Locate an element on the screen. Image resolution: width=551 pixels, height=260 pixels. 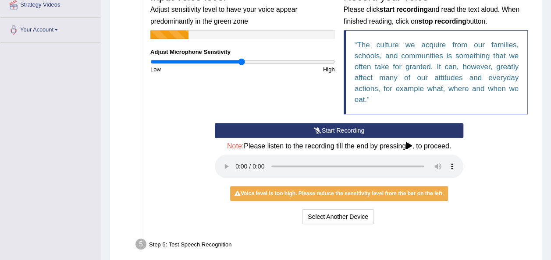
div: Voice level is too high. Please reduce the sensitivity level from the bar on the left. is located at coordinates (339, 194).